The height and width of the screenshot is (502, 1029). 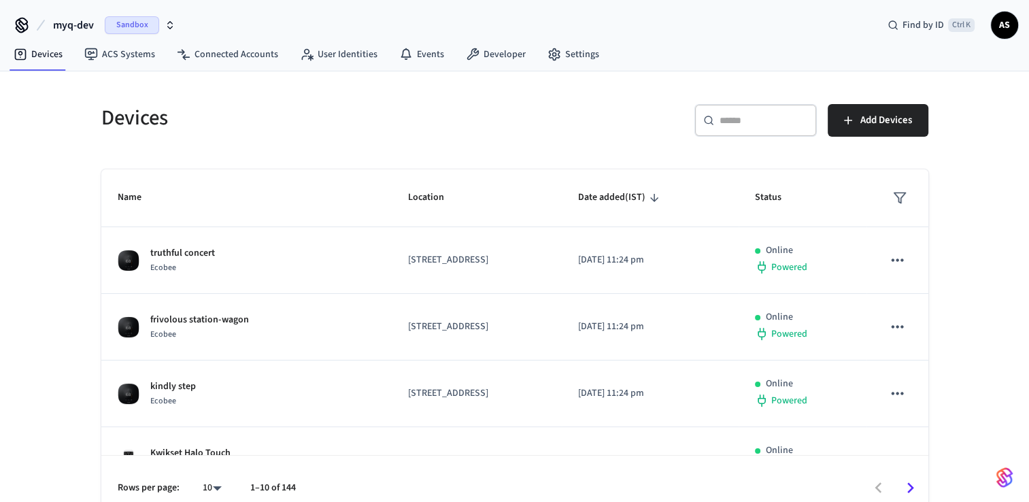 I want to click on span: Date added(IST), so click(x=620, y=197).